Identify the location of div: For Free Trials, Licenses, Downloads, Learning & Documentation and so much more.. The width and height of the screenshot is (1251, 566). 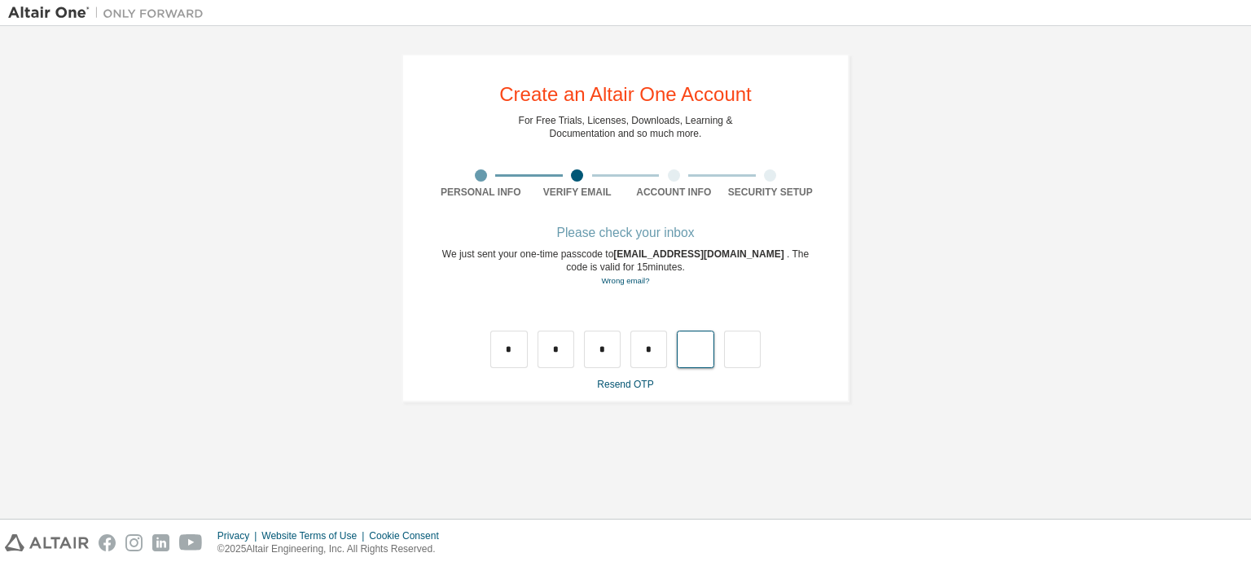
(625, 127).